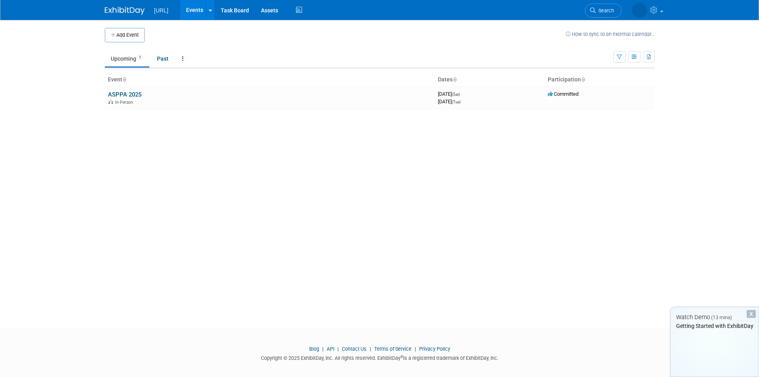  What do you see at coordinates (163, 59) in the screenshot?
I see `a: Past` at bounding box center [163, 59].